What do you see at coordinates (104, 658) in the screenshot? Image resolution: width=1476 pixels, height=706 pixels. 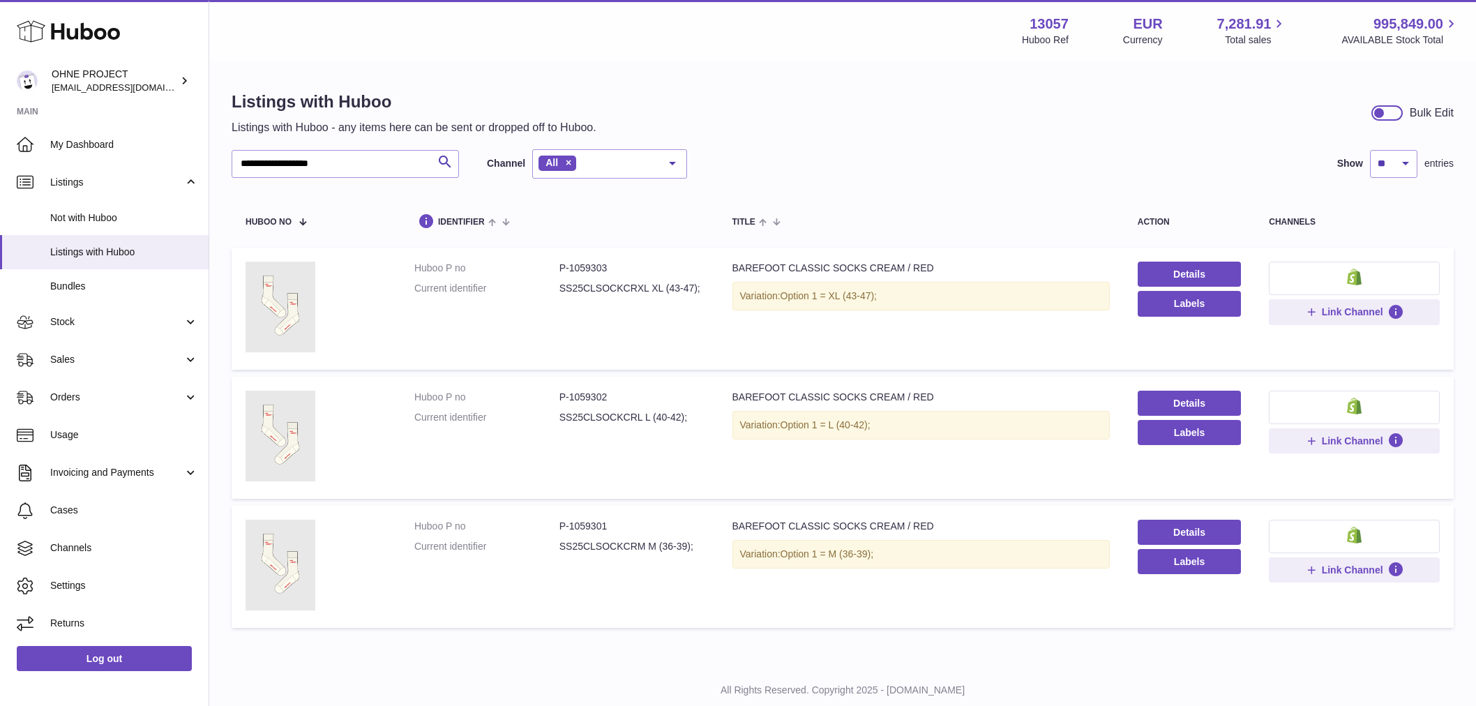 I see `a: Log out` at bounding box center [104, 658].